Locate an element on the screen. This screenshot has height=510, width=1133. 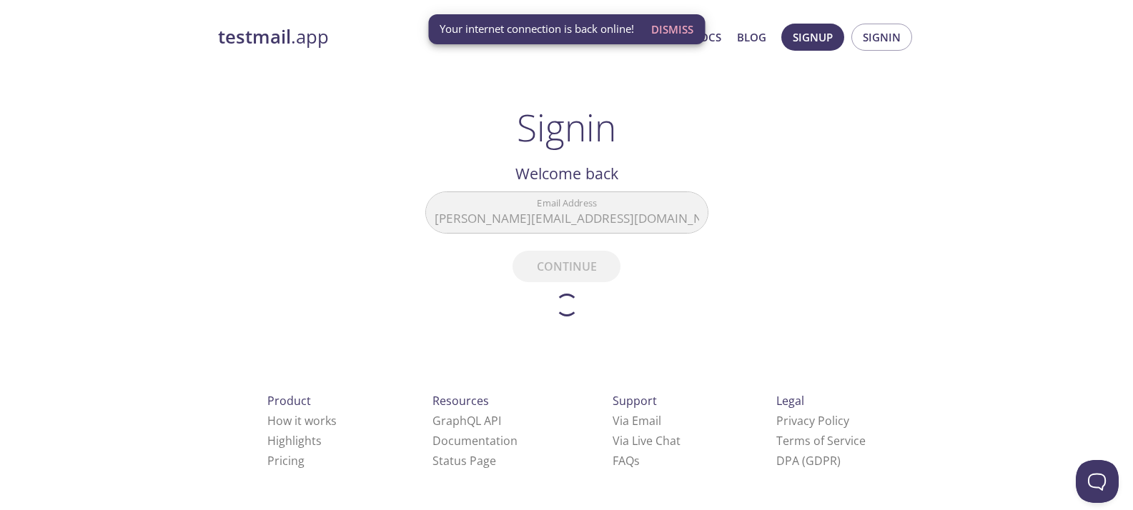
h1: Signin is located at coordinates (566, 127).